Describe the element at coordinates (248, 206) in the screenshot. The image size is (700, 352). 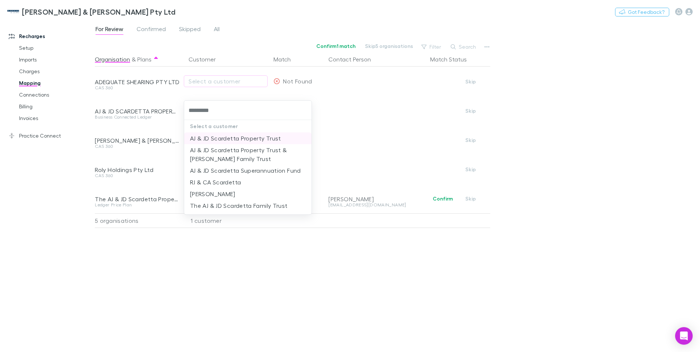
I see `li: The AJ & JD Scardetta Family Trust` at that location.